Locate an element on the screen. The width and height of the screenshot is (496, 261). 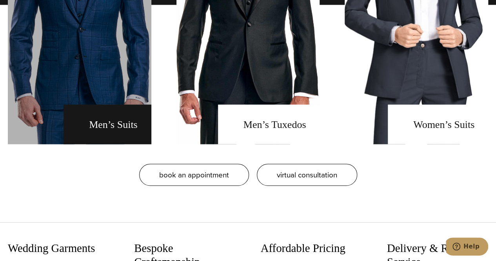
a: book an appointment is located at coordinates (194, 175).